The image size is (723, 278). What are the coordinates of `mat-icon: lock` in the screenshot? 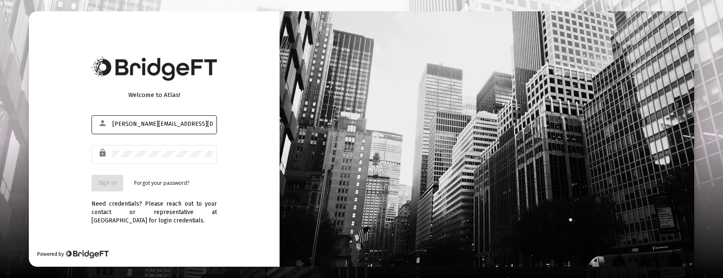 It's located at (103, 153).